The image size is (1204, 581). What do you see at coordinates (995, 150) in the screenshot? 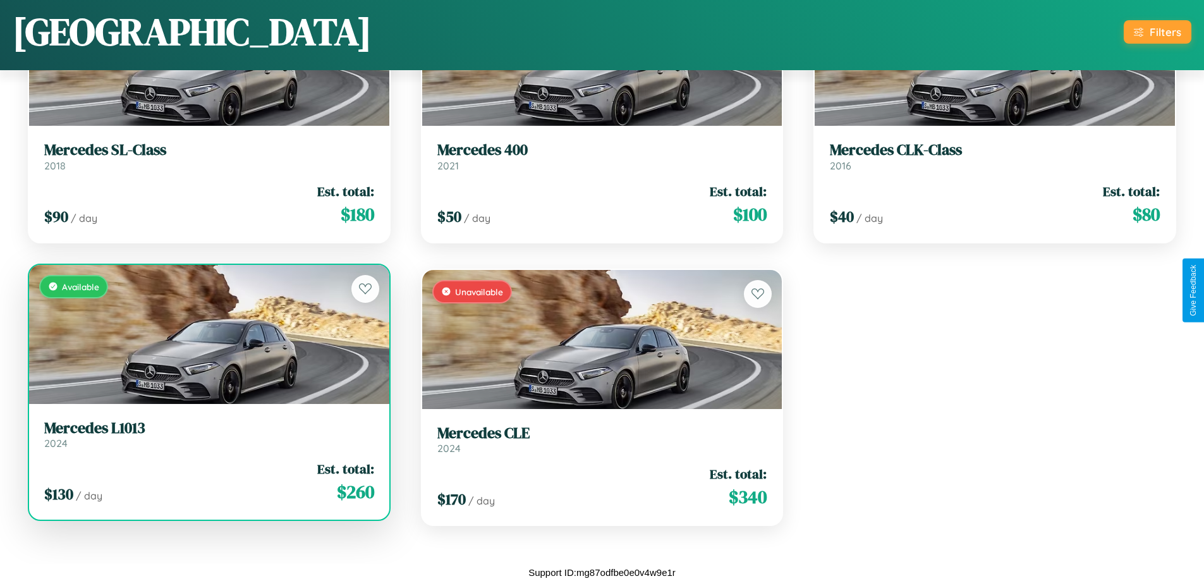
I see `h3: Mercedes CLK-Class` at bounding box center [995, 150].